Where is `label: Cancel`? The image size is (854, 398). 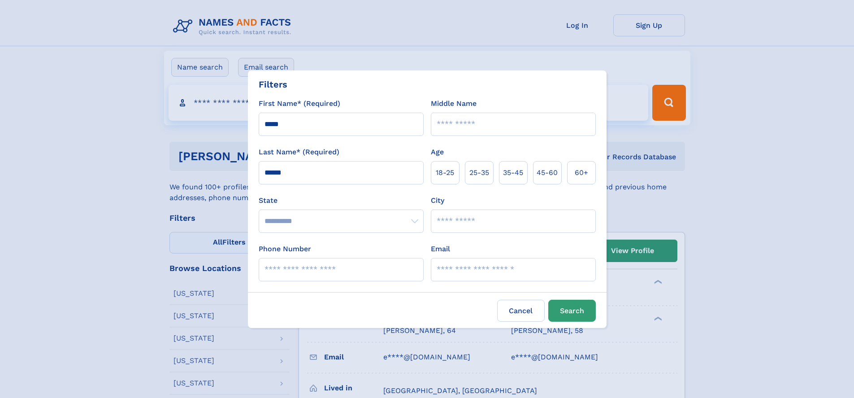
label: Cancel is located at coordinates (521, 310).